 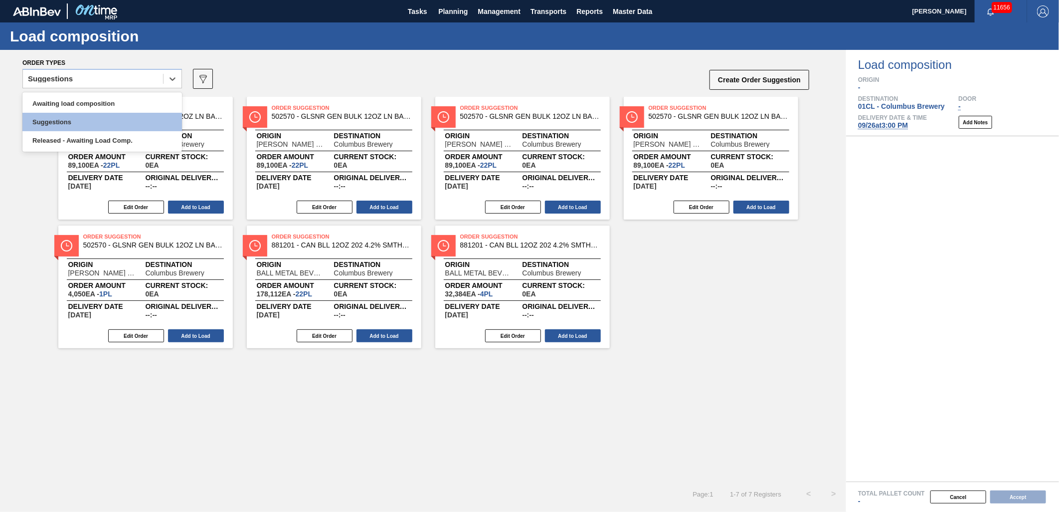 What do you see at coordinates (102, 140) in the screenshot?
I see `div: Released - Awaiting Load Comp.` at bounding box center [102, 140].